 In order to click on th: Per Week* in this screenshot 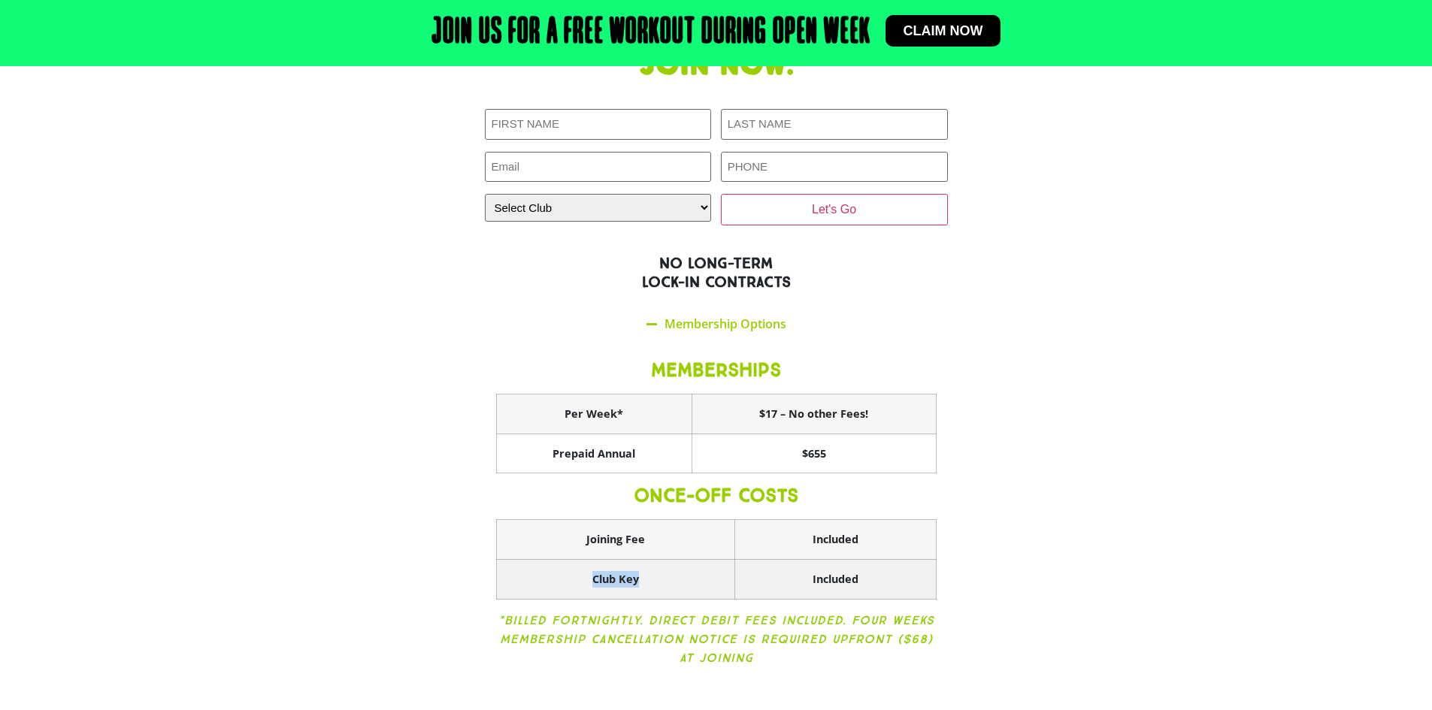, I will do `click(594, 414)`.